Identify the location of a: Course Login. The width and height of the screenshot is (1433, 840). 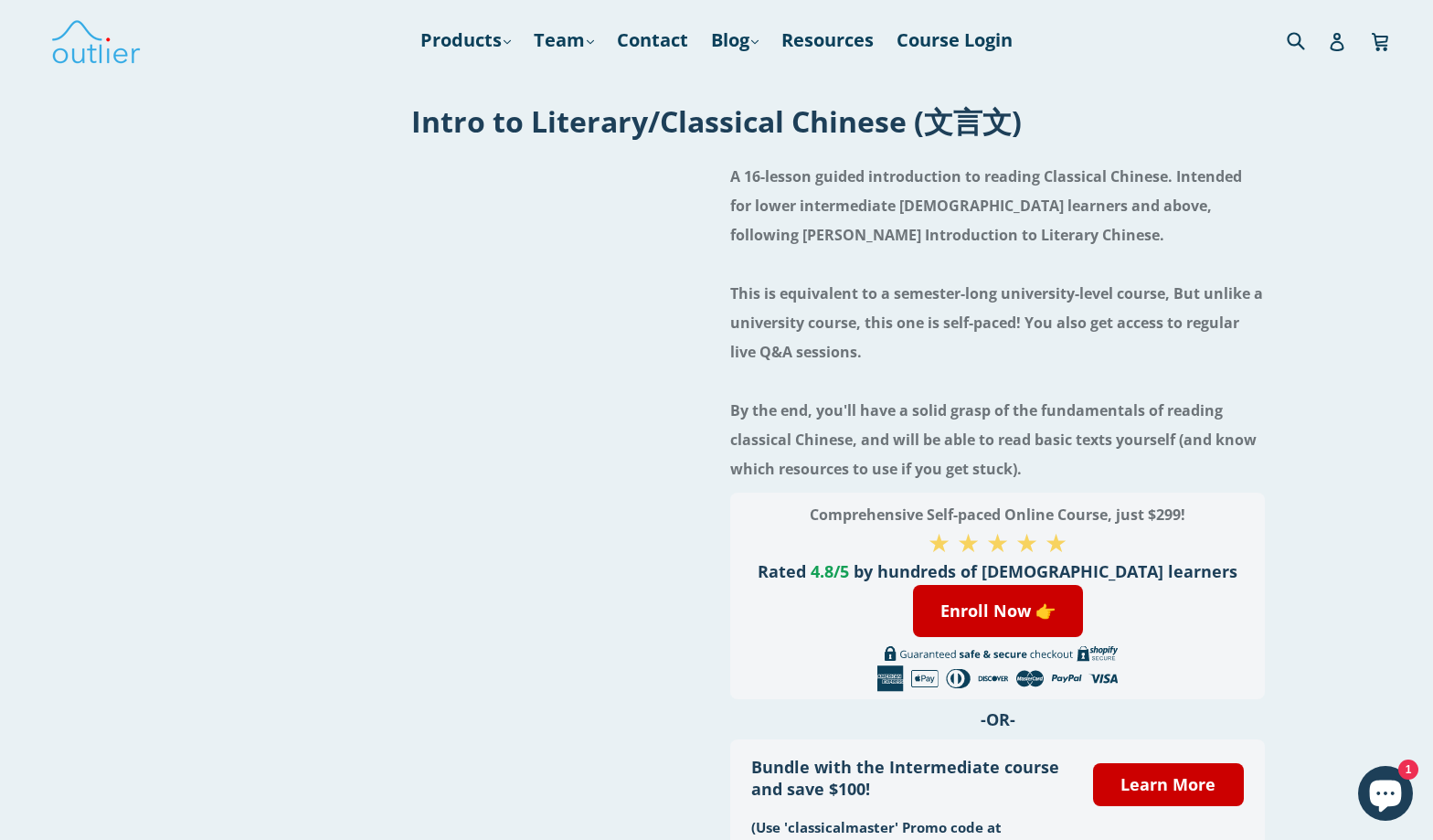
(955, 40).